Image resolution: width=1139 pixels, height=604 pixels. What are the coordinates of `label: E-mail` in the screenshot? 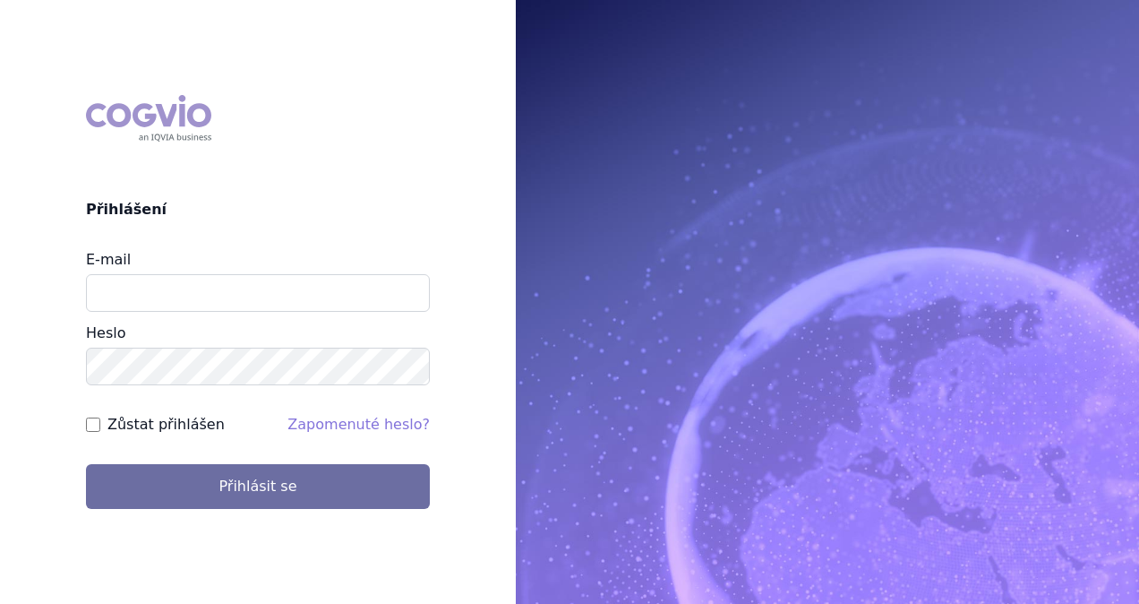 It's located at (108, 259).